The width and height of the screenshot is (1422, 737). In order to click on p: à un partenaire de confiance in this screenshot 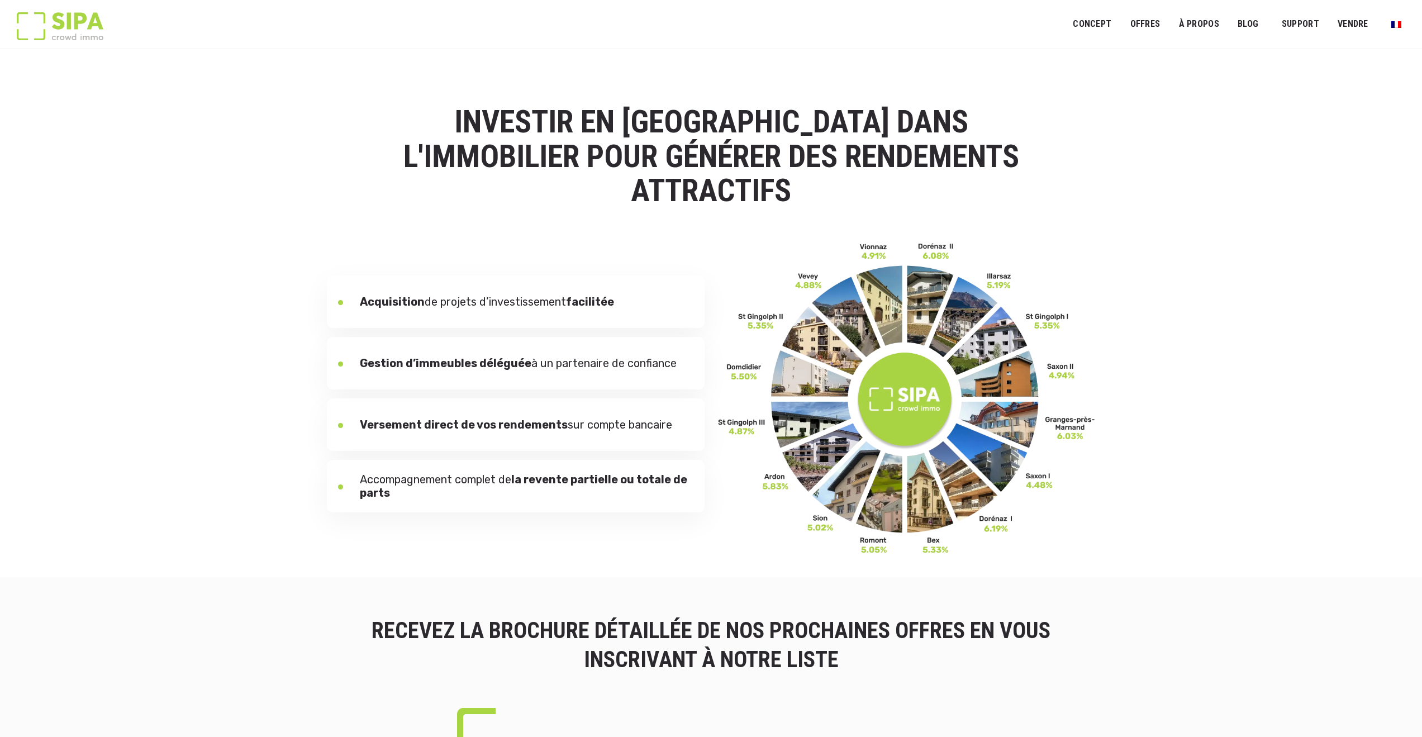, I will do `click(518, 363)`.